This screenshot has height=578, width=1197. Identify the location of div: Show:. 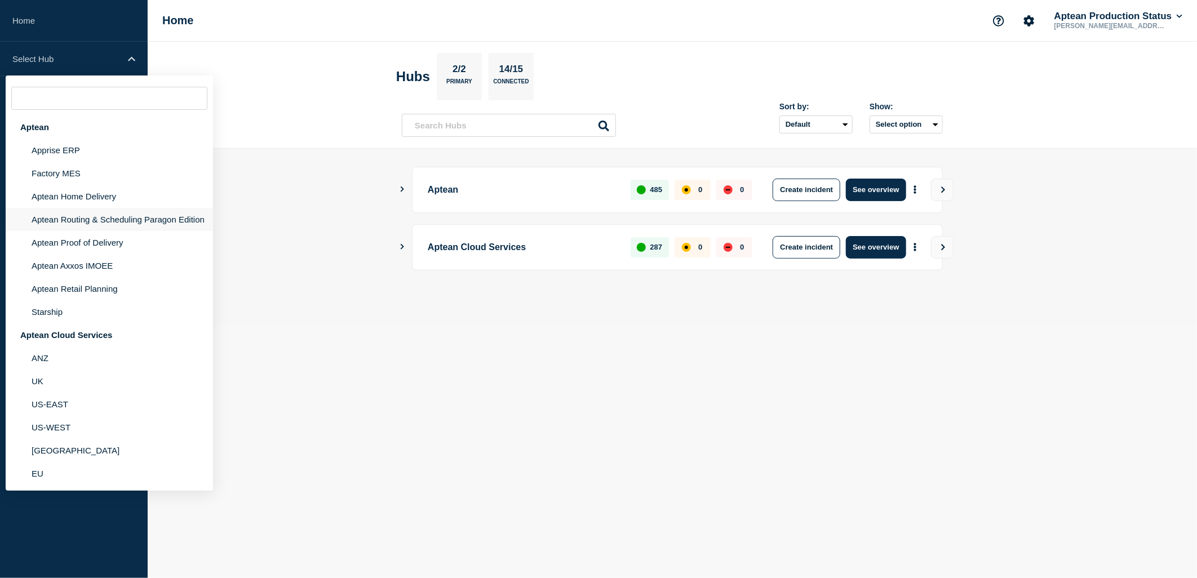
(906, 107).